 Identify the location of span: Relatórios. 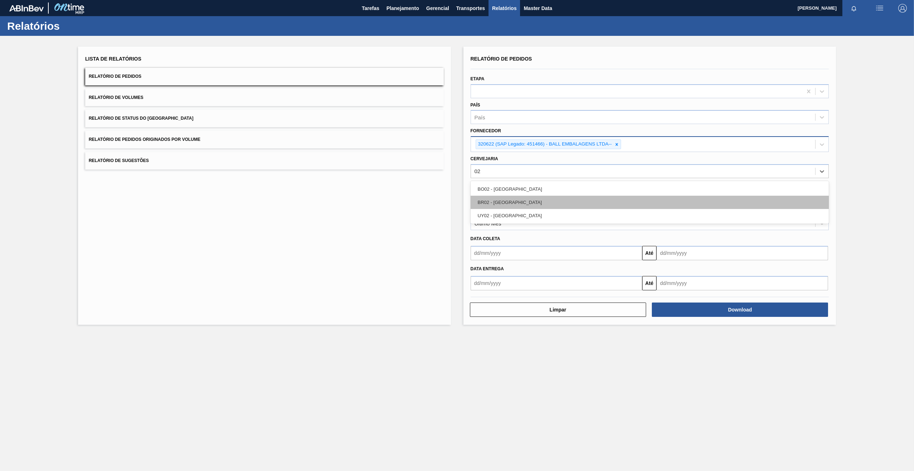
(504, 8).